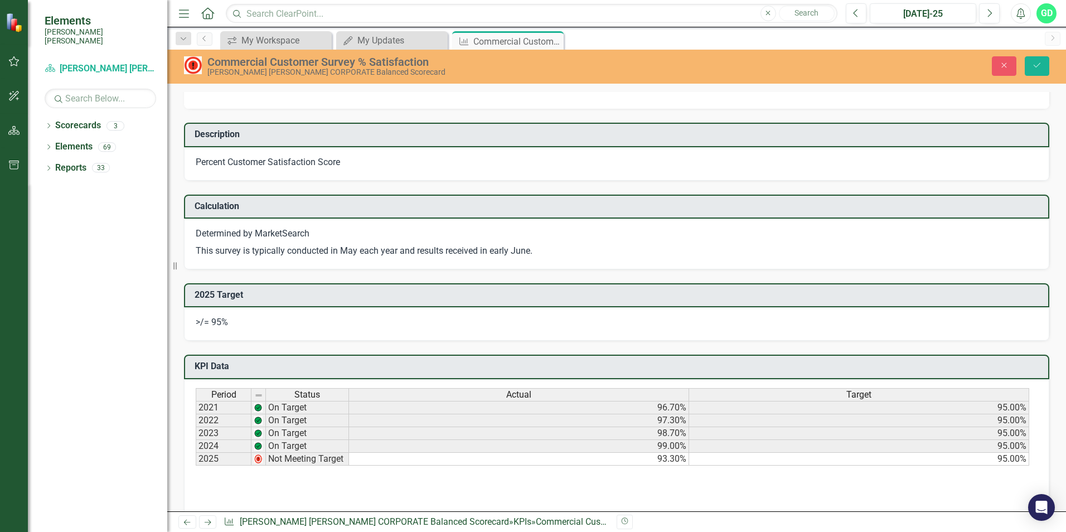  What do you see at coordinates (401, 40) in the screenshot?
I see `div: My Updates` at bounding box center [401, 40].